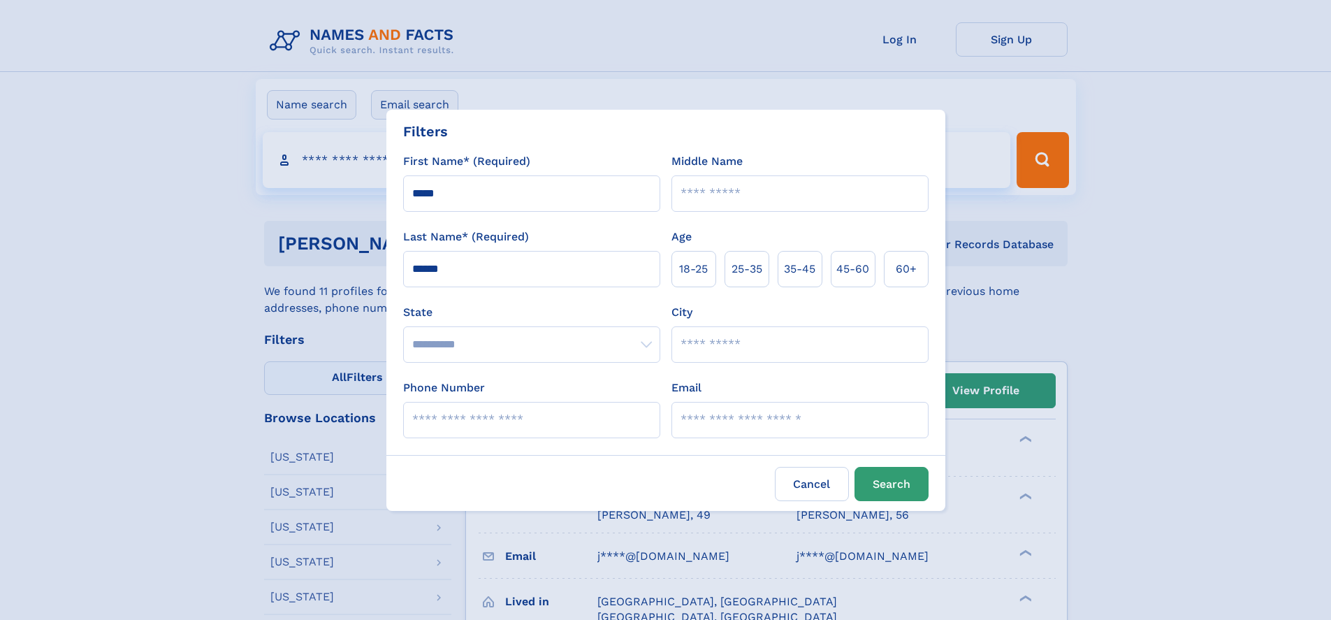  I want to click on label: Middle Name, so click(707, 161).